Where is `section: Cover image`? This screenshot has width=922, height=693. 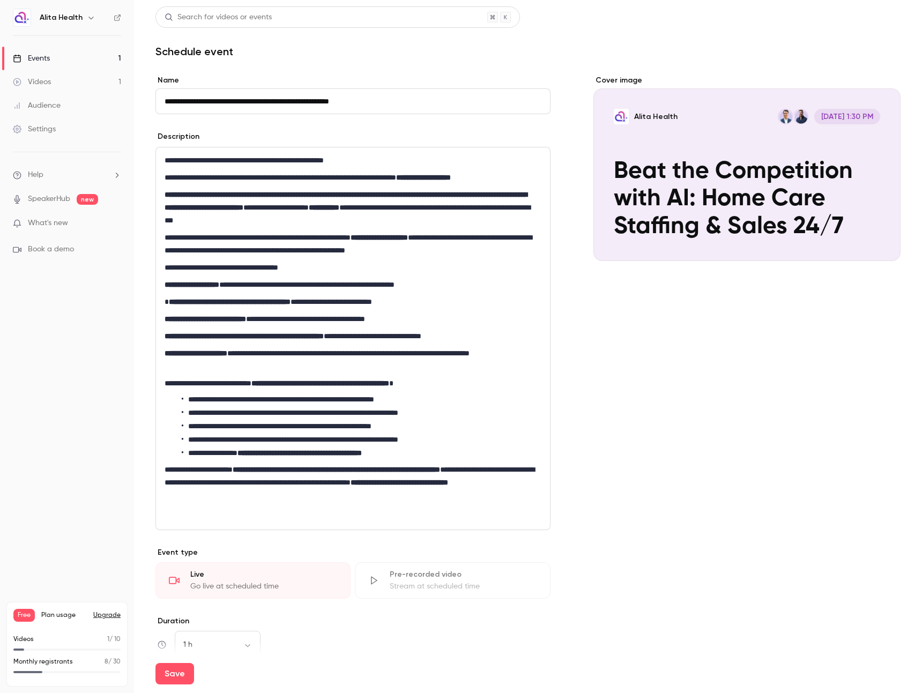
section: Cover image is located at coordinates (747, 168).